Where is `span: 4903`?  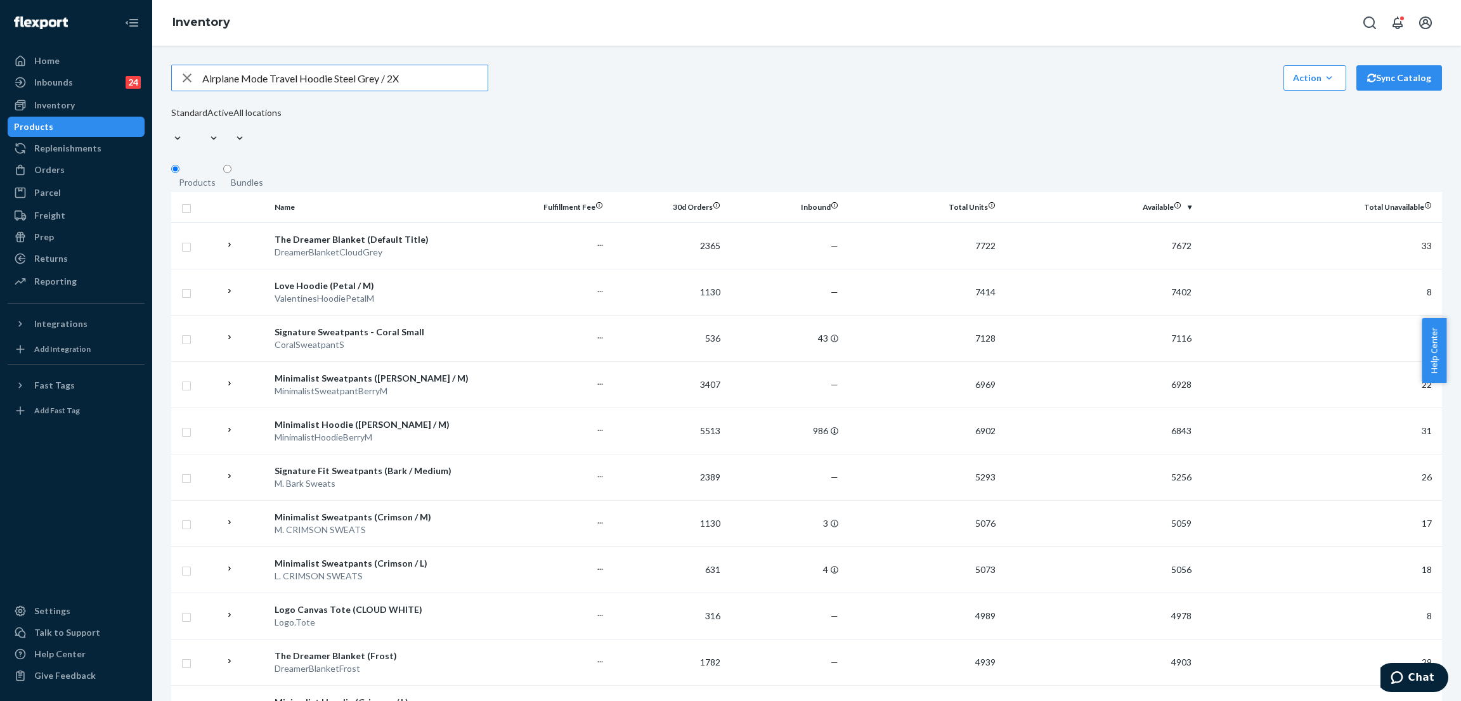 span: 4903 is located at coordinates (1182, 662).